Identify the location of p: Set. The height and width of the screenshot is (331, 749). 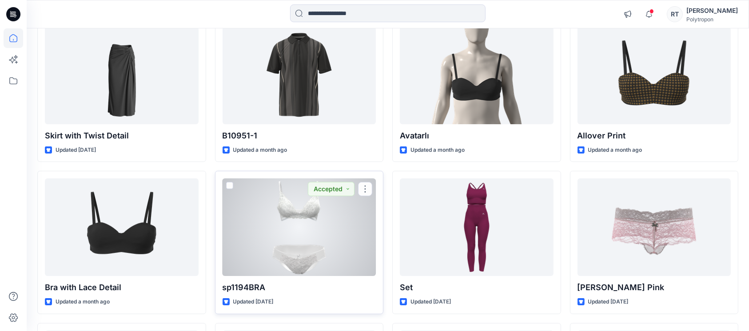
(476, 288).